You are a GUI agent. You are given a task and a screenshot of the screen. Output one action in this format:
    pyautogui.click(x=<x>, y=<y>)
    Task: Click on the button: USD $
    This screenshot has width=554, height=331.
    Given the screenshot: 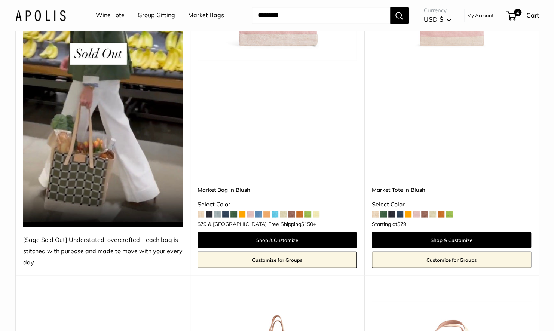 What is the action you would take?
    pyautogui.click(x=437, y=20)
    